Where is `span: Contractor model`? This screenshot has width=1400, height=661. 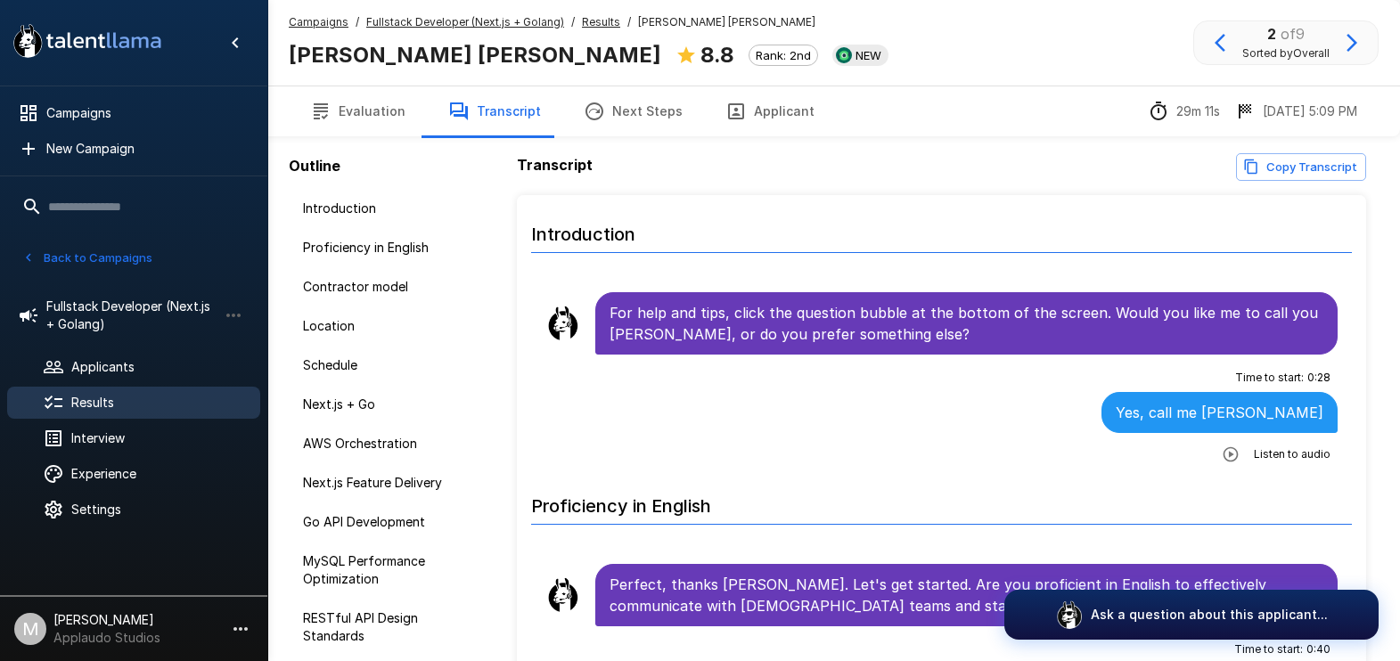
span: Contractor model is located at coordinates (392, 287).